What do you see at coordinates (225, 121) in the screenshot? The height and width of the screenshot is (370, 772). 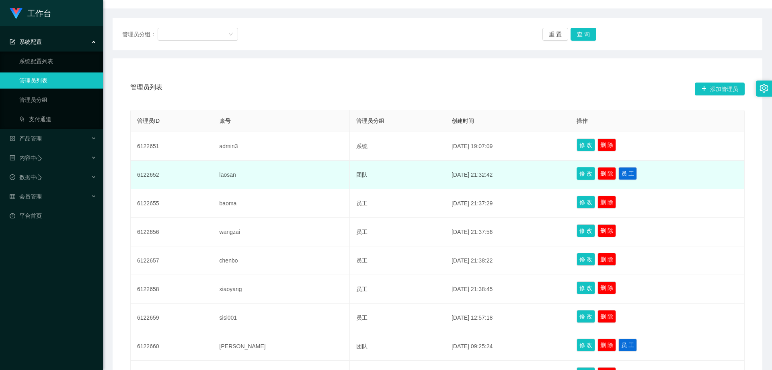 I see `span: 账号` at bounding box center [225, 121].